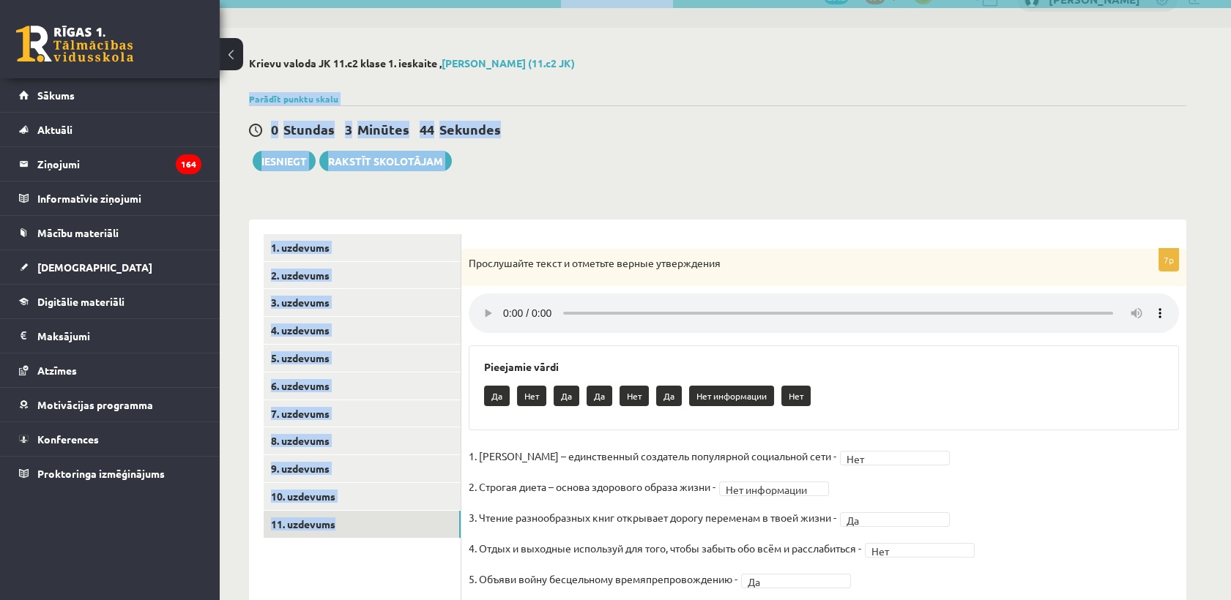 The image size is (1231, 600). I want to click on a: Parādīt punktu skalu, so click(294, 99).